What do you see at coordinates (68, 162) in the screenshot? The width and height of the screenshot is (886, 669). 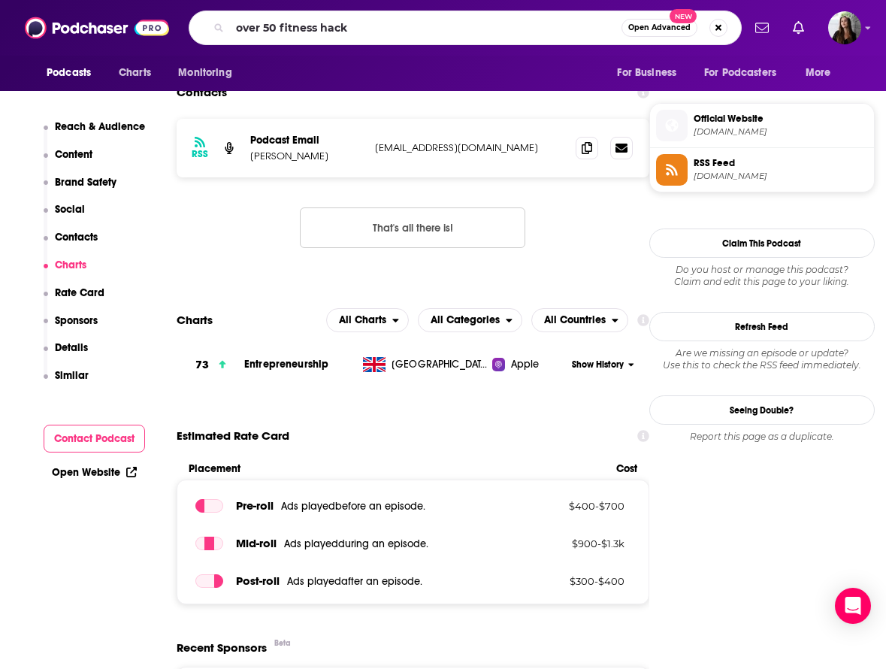 I see `button: Content` at bounding box center [68, 162].